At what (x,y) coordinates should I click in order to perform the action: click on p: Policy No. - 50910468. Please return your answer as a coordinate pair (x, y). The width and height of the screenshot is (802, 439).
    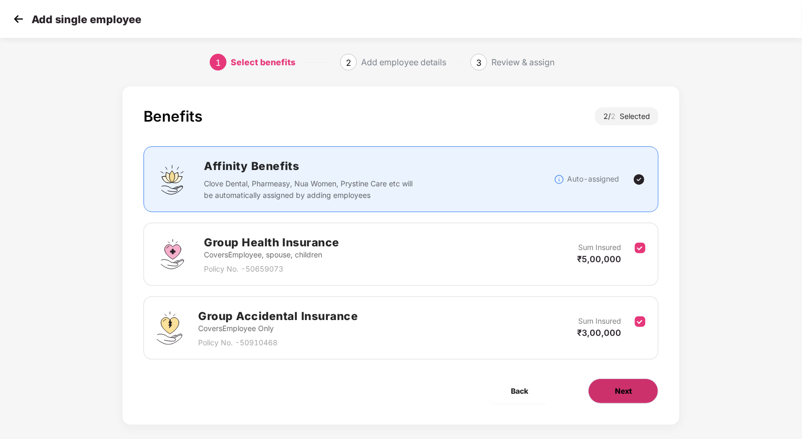
    Looking at the image, I should click on (278, 342).